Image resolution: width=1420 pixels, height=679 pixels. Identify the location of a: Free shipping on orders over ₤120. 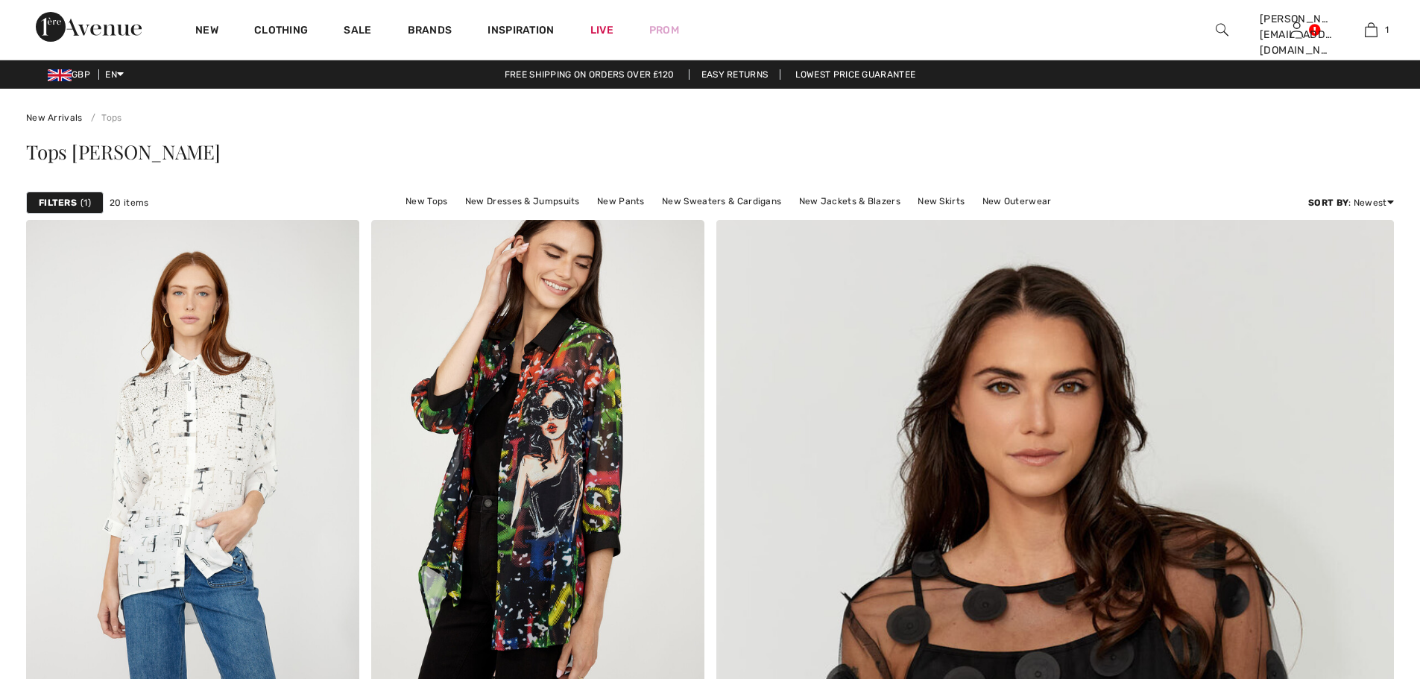
(590, 75).